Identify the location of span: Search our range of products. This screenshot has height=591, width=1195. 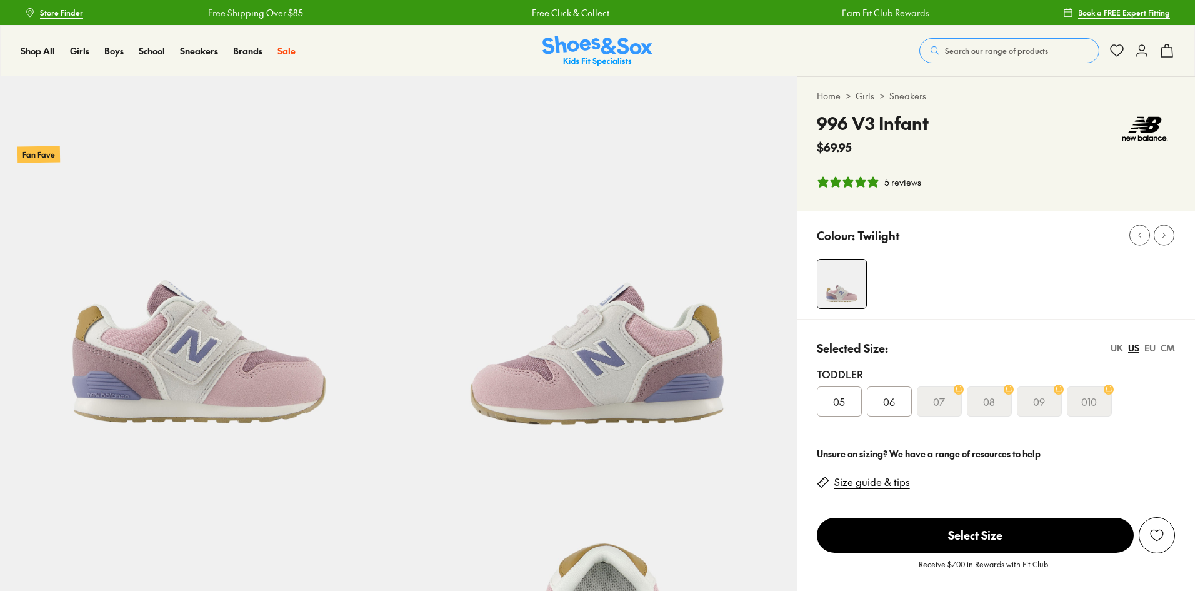
(996, 51).